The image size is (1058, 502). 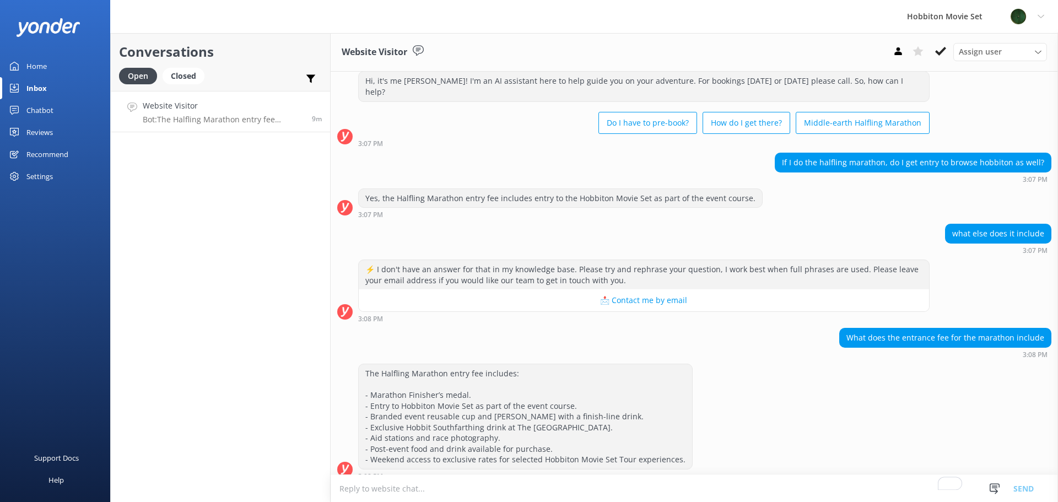 I want to click on div: Open, so click(x=138, y=76).